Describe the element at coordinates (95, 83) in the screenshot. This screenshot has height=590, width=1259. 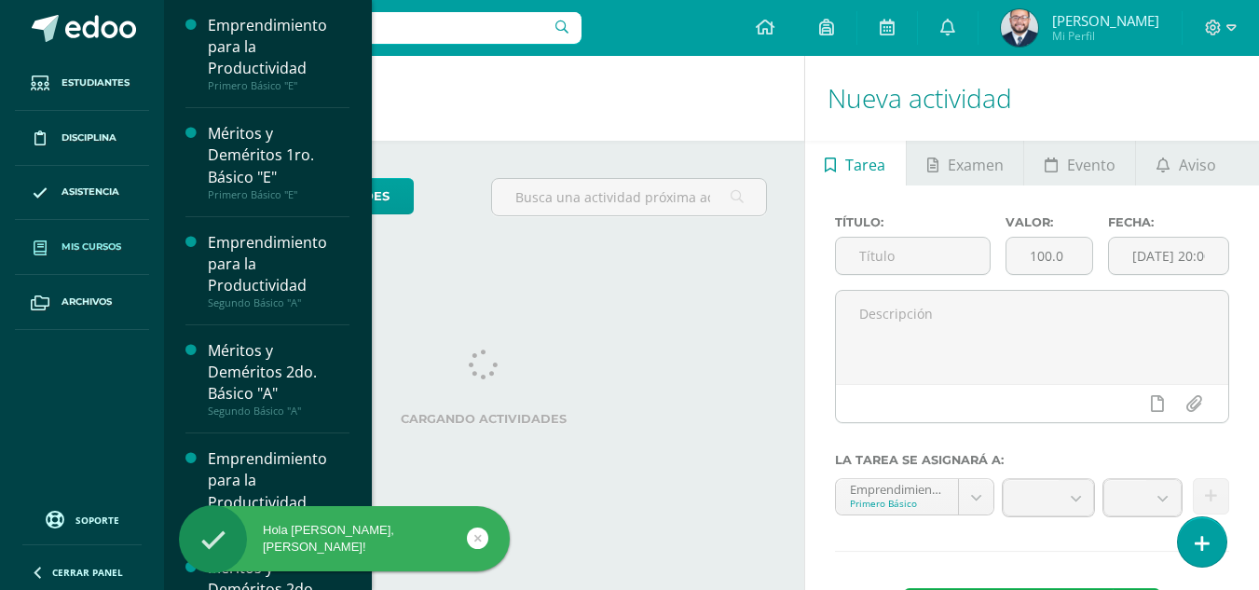
I see `span: Estudiantes` at that location.